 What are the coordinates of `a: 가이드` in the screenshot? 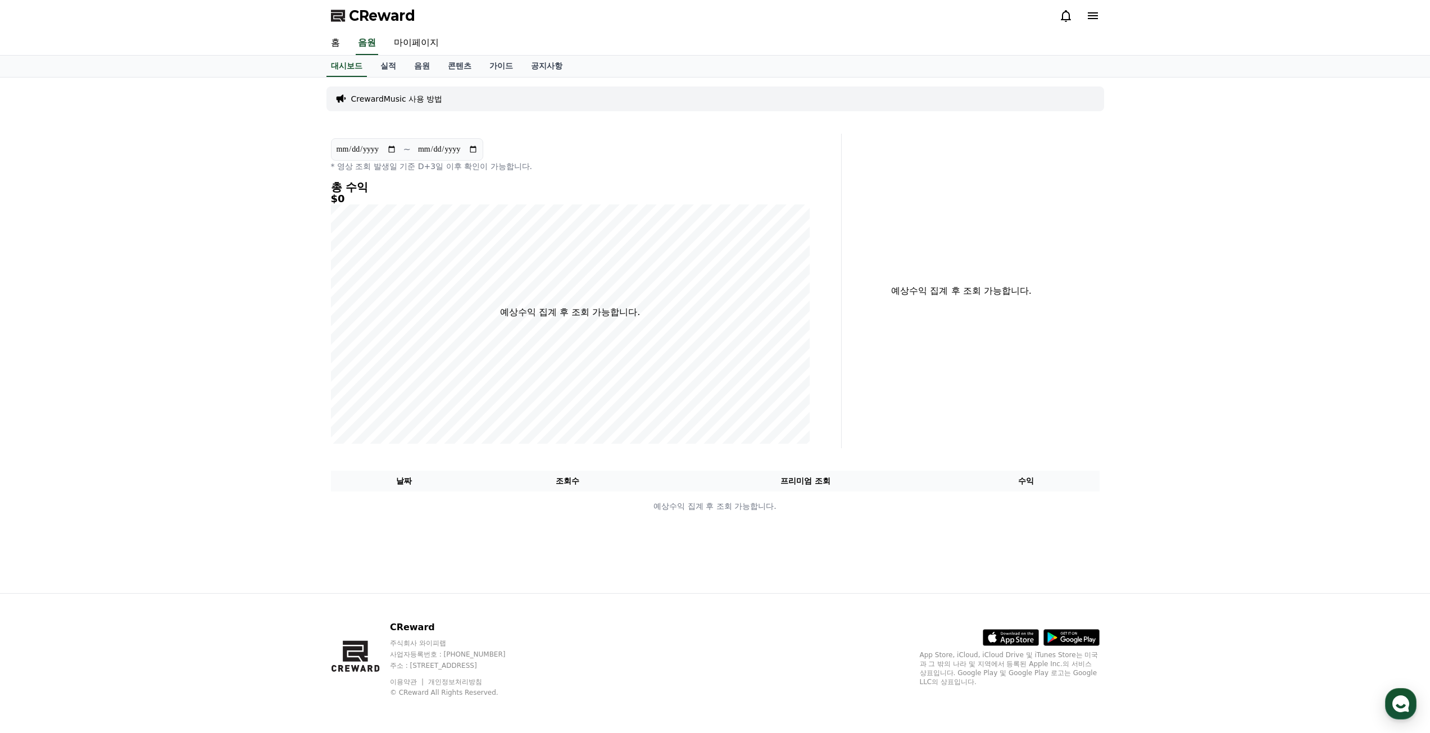 It's located at (501, 66).